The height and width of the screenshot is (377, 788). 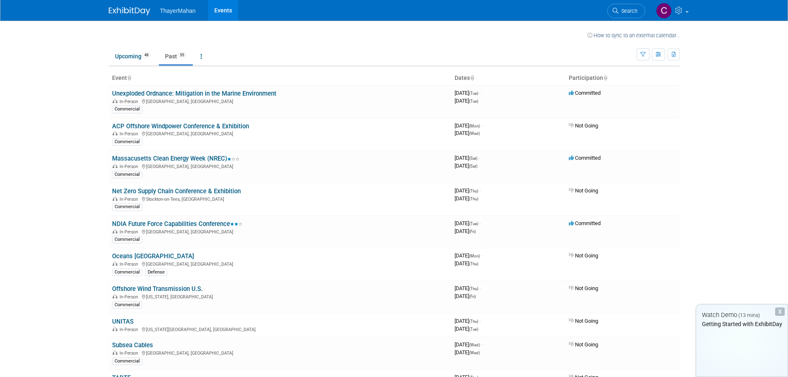 What do you see at coordinates (176, 191) in the screenshot?
I see `a: Net Zero Supply Chain Conference & Exhibition` at bounding box center [176, 191].